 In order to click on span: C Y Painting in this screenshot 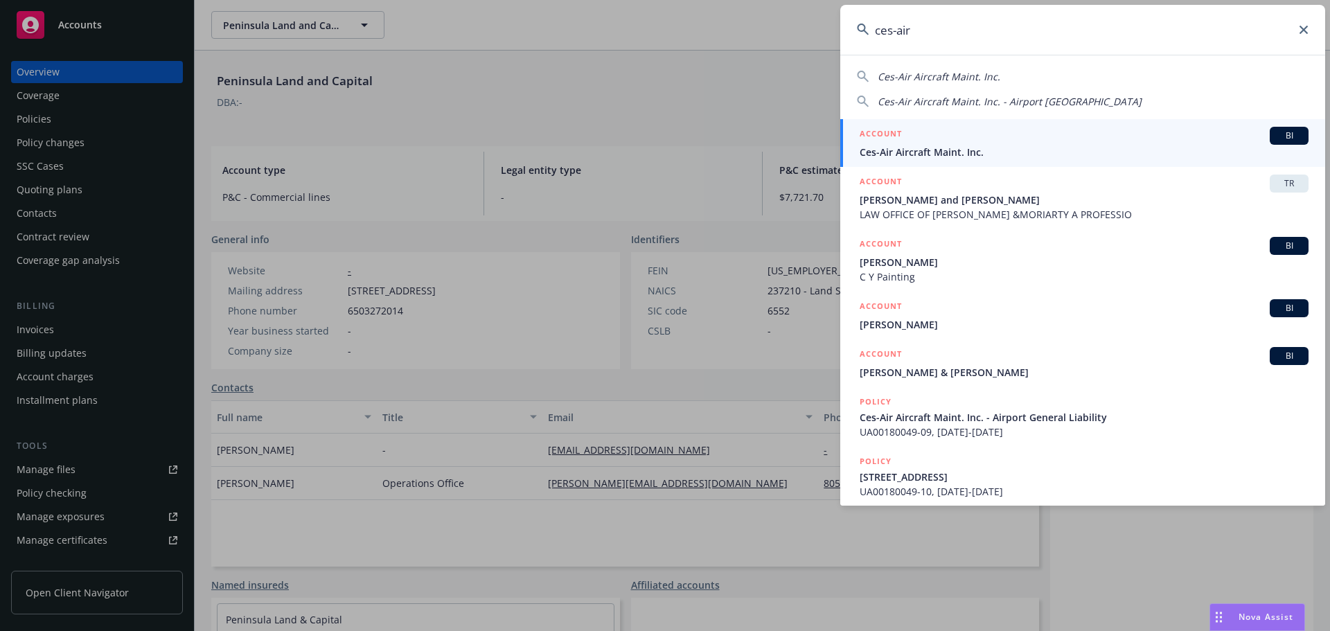, I will do `click(1084, 276)`.